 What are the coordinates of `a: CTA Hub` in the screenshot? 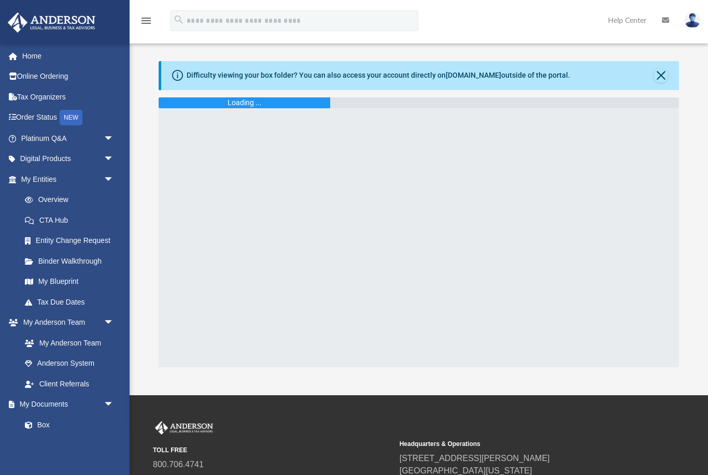 It's located at (72, 220).